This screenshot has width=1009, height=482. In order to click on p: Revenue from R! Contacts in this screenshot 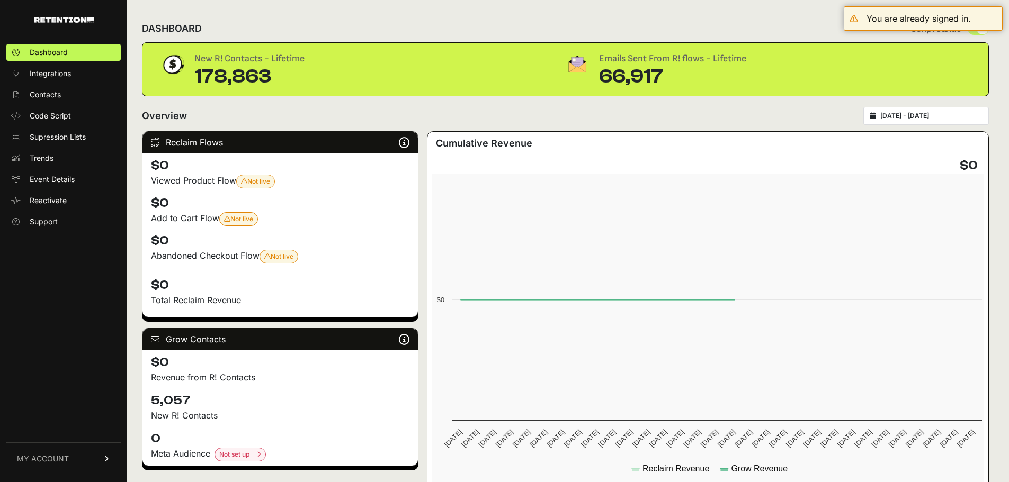, I will do `click(280, 378)`.